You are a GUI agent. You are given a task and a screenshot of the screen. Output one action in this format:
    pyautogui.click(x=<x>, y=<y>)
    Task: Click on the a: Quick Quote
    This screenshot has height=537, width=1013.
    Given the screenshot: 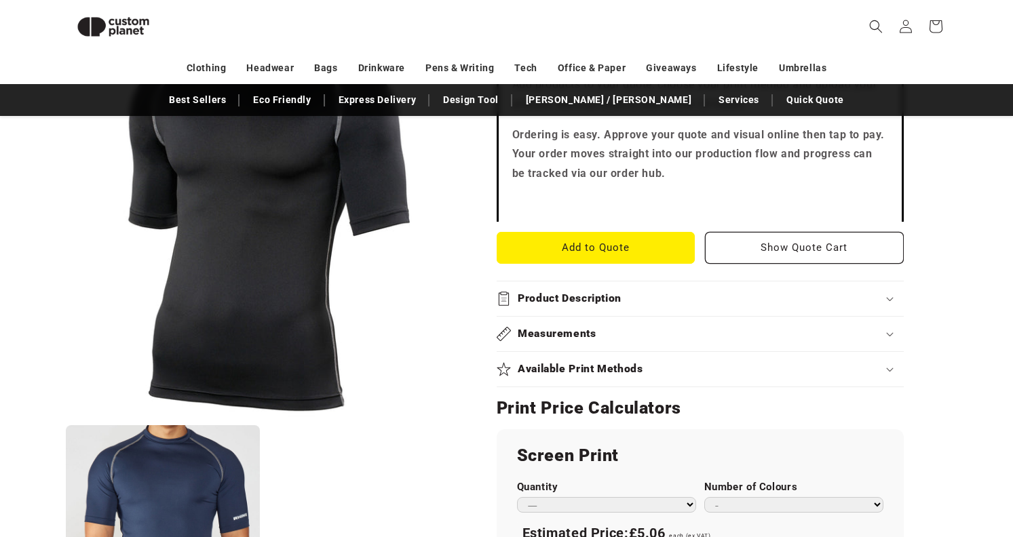 What is the action you would take?
    pyautogui.click(x=815, y=100)
    